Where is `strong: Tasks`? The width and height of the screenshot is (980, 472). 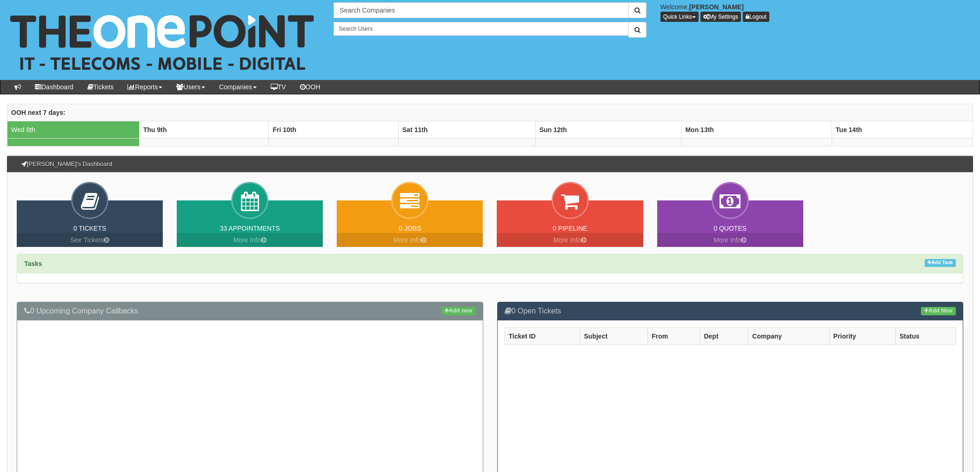
strong: Tasks is located at coordinates (33, 264).